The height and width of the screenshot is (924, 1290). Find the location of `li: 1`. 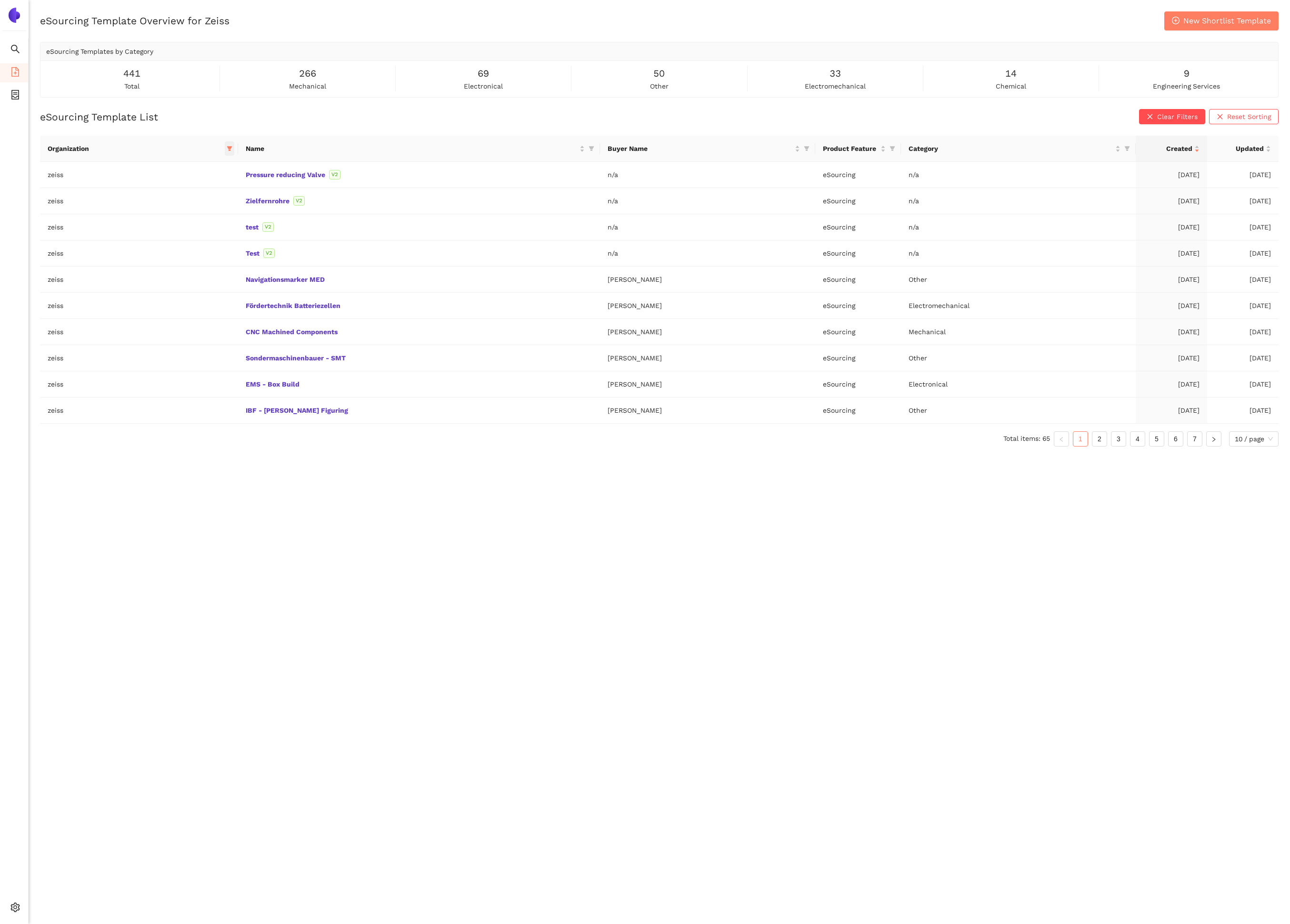

li: 1 is located at coordinates (1081, 439).